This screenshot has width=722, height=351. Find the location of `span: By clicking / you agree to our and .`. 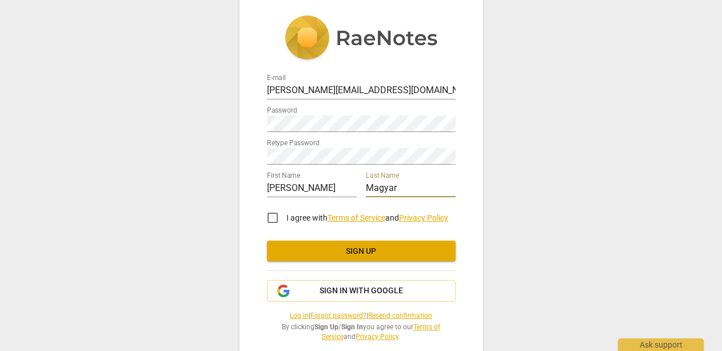

span: By clicking / you agree to our and . is located at coordinates (361, 332).